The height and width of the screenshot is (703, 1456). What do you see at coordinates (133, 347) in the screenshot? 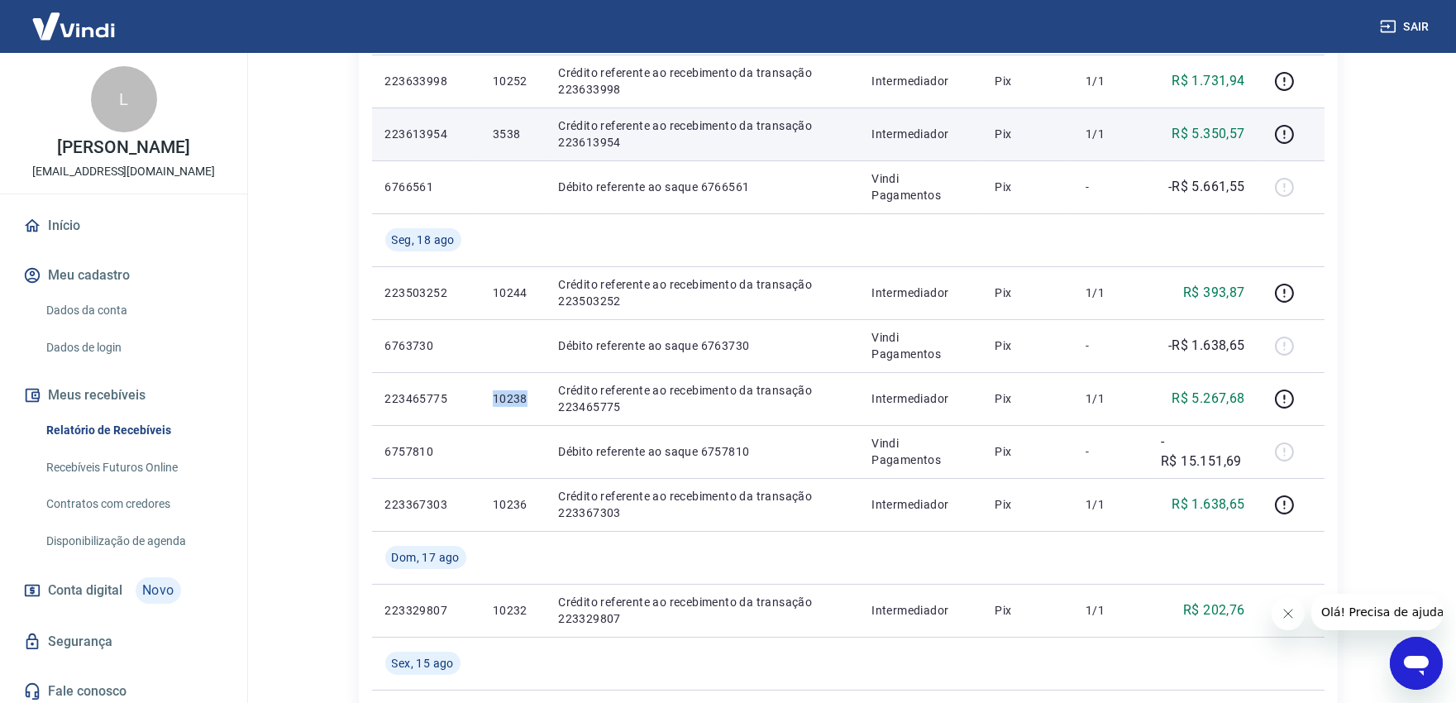
I see `a: Dados de login` at bounding box center [133, 347].